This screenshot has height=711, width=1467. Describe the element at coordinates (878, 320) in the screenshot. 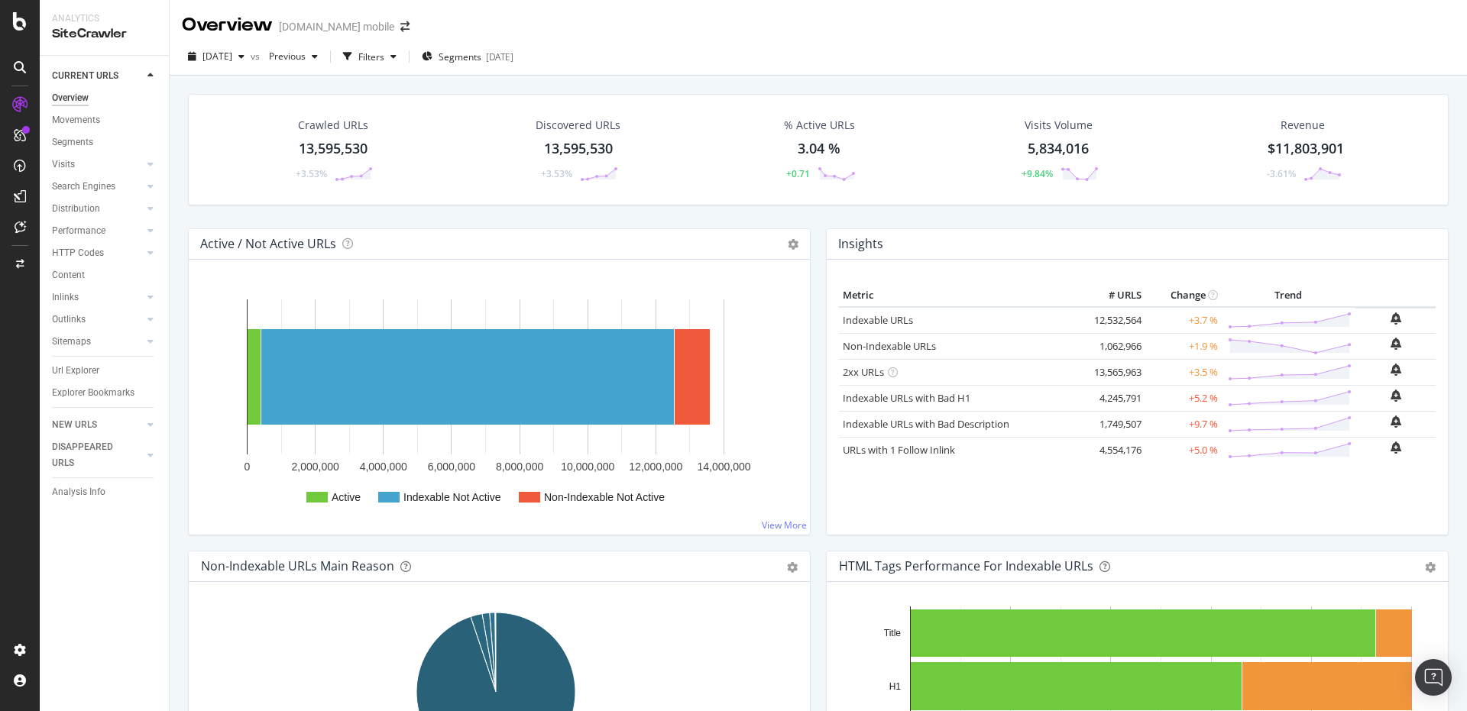

I see `a: Indexable URLs` at that location.